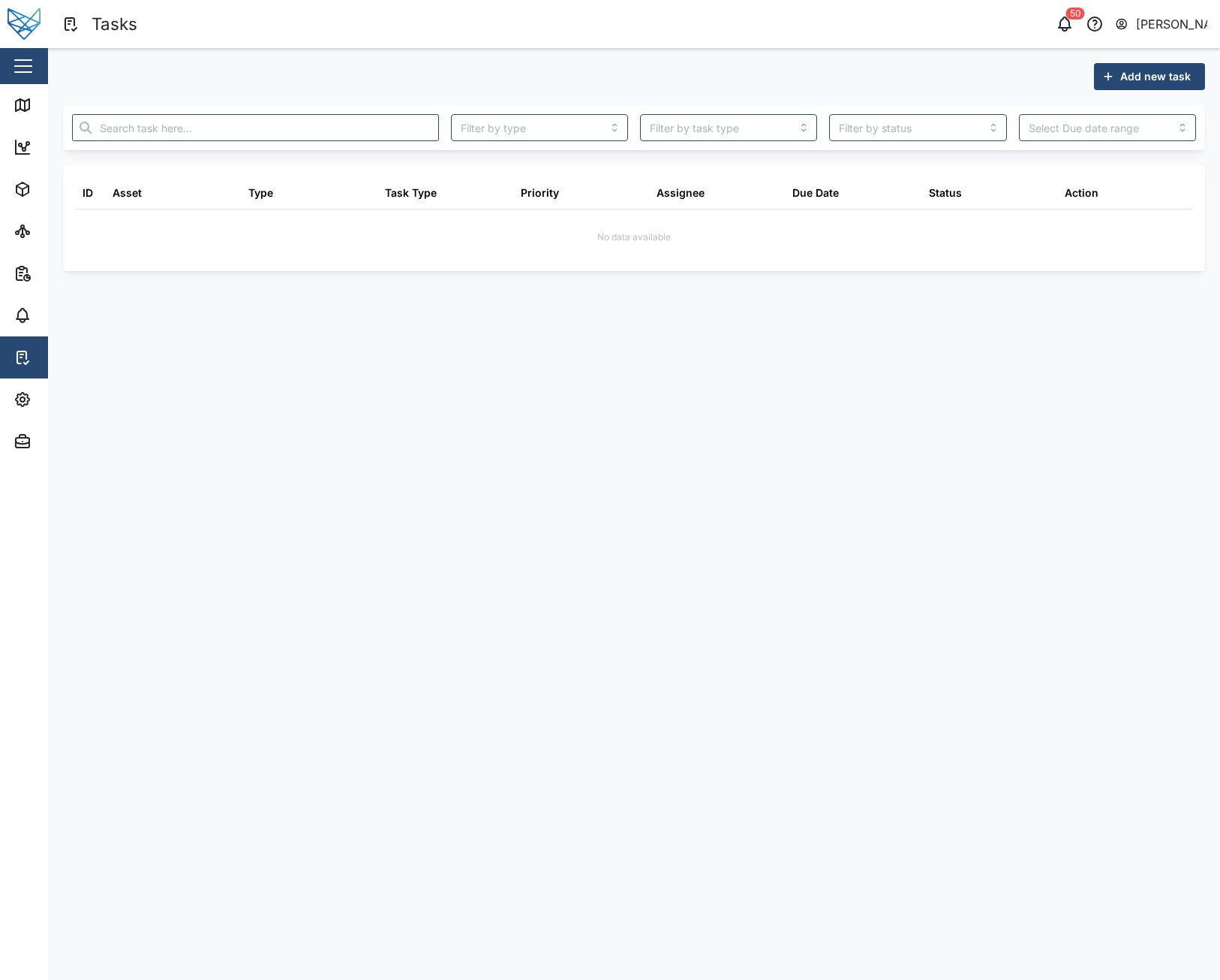 Image resolution: width=1220 pixels, height=980 pixels. I want to click on div: No data available, so click(635, 238).